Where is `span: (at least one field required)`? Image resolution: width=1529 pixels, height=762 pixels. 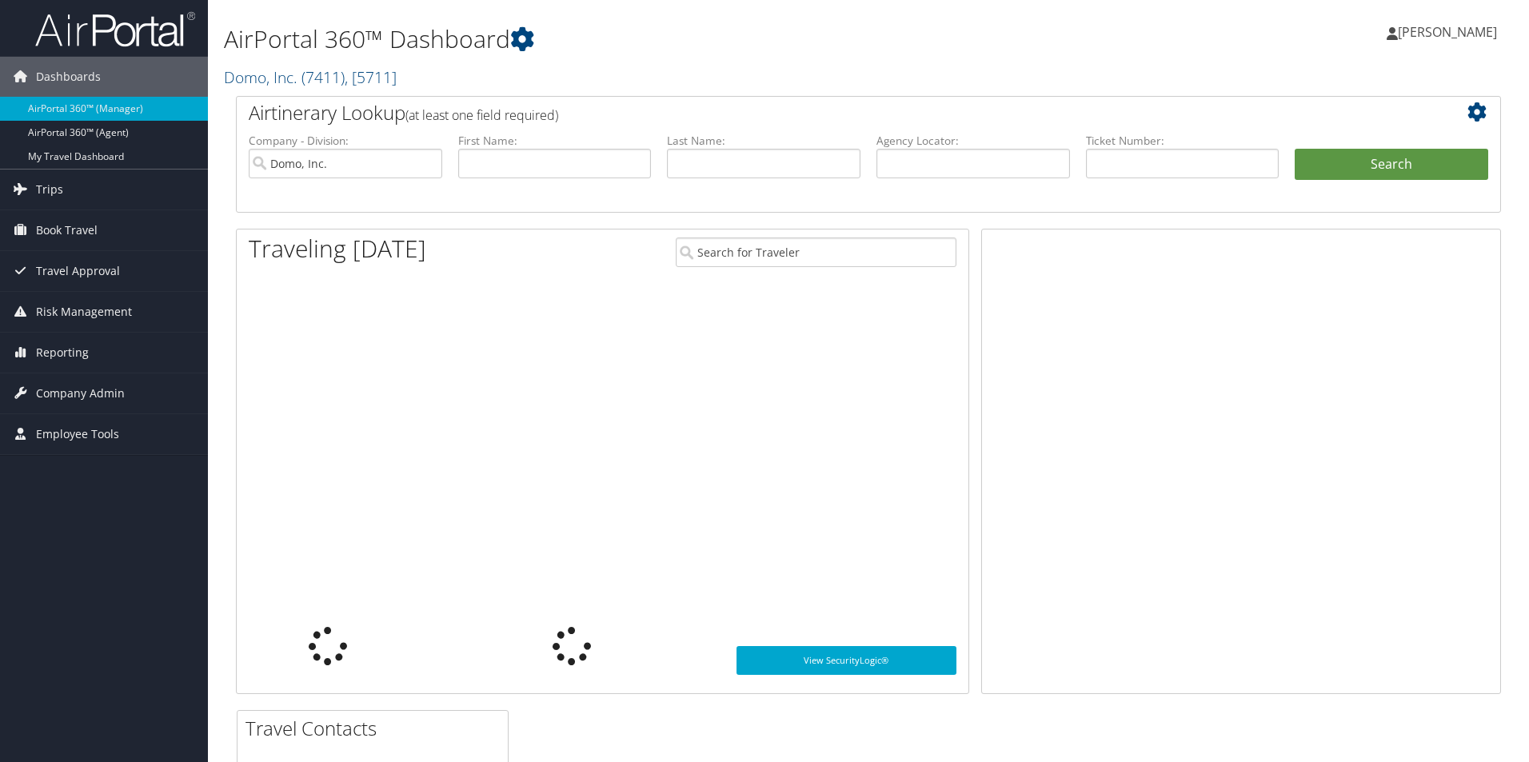 span: (at least one field required) is located at coordinates (481, 115).